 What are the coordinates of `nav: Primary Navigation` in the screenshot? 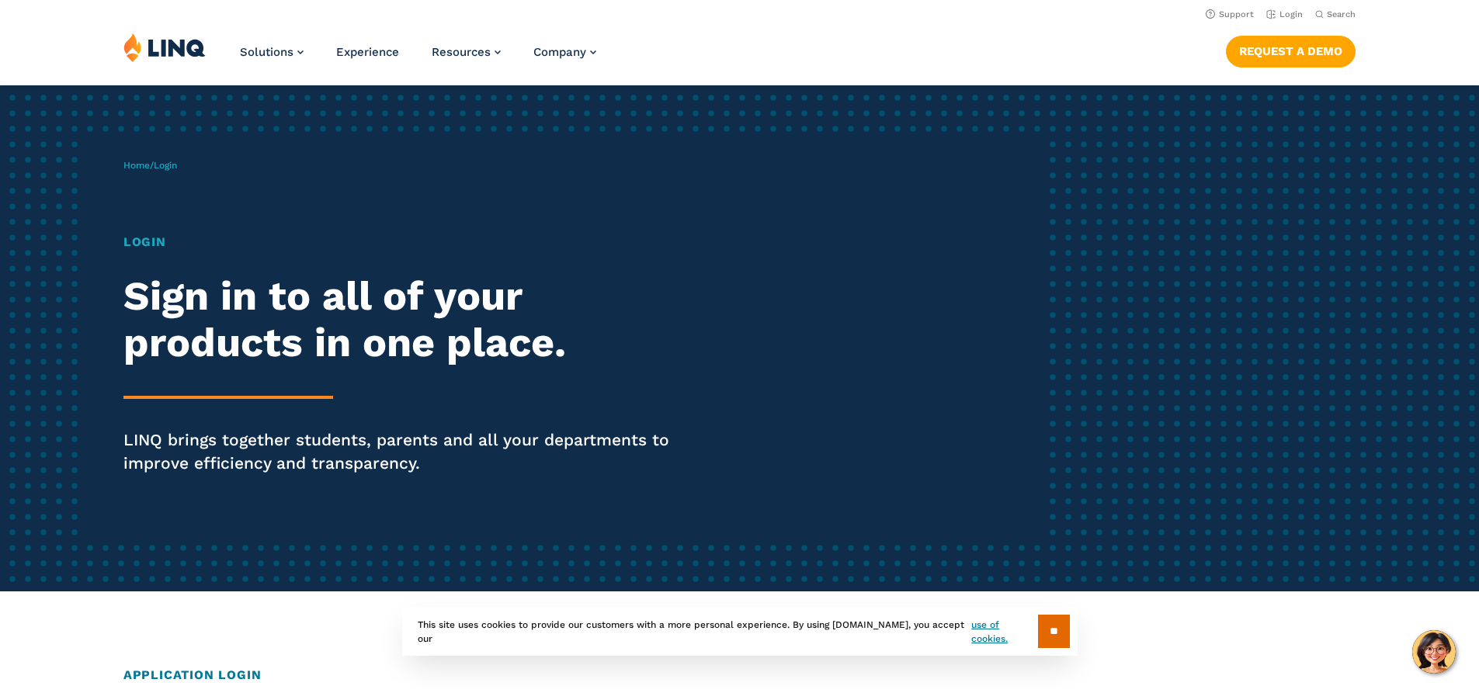 It's located at (418, 58).